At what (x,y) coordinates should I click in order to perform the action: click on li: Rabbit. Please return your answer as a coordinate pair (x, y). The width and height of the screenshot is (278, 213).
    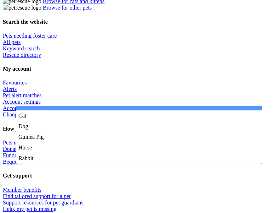
    Looking at the image, I should click on (139, 158).